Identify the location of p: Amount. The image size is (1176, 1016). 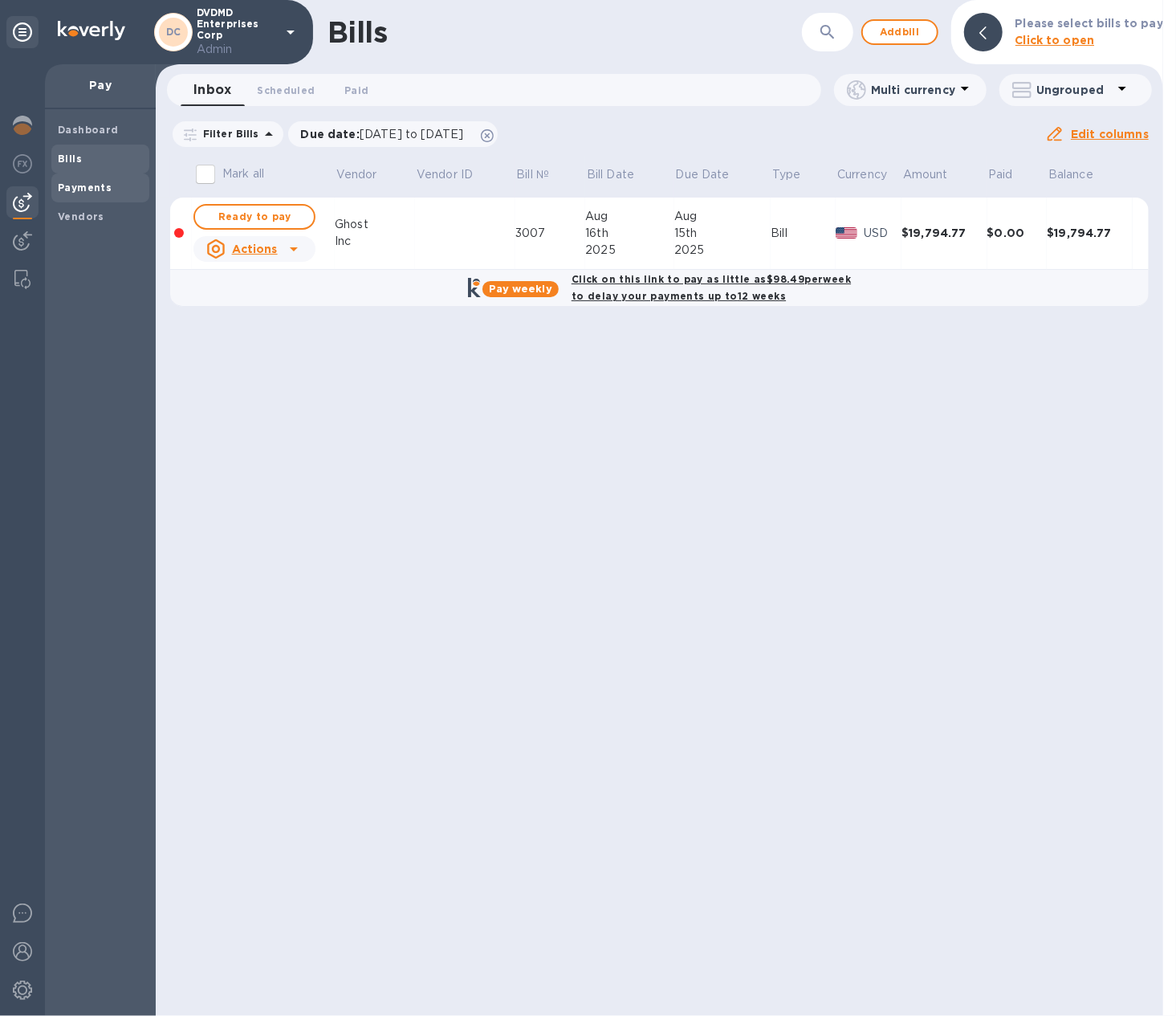
(926, 174).